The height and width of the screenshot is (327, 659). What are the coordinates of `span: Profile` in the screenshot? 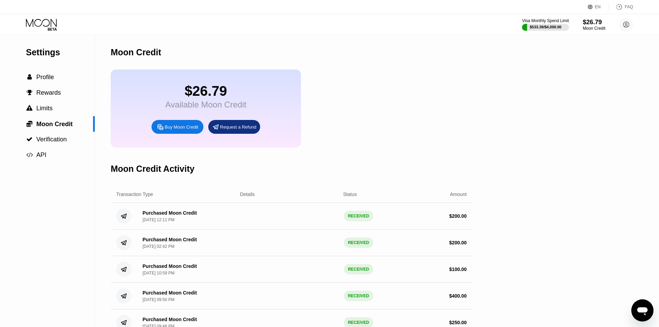 It's located at (45, 77).